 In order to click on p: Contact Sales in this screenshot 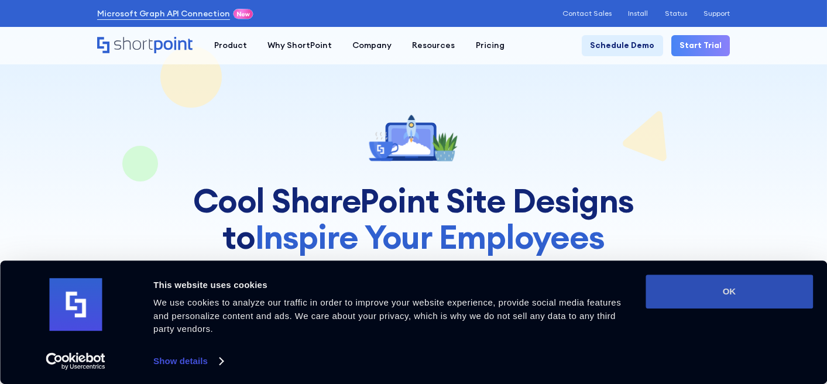, I will do `click(587, 13)`.